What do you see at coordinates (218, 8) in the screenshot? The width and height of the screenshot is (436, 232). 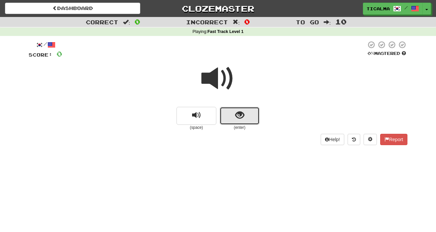 I see `a: Clozemaster` at bounding box center [218, 8].